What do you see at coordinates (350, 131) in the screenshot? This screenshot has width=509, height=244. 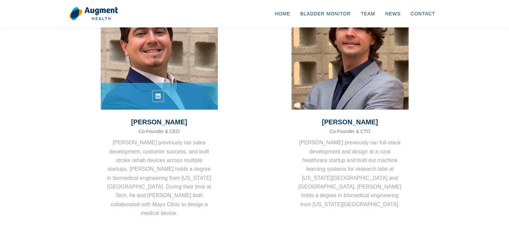 I see `span: Co-Founder & CTO` at bounding box center [350, 131].